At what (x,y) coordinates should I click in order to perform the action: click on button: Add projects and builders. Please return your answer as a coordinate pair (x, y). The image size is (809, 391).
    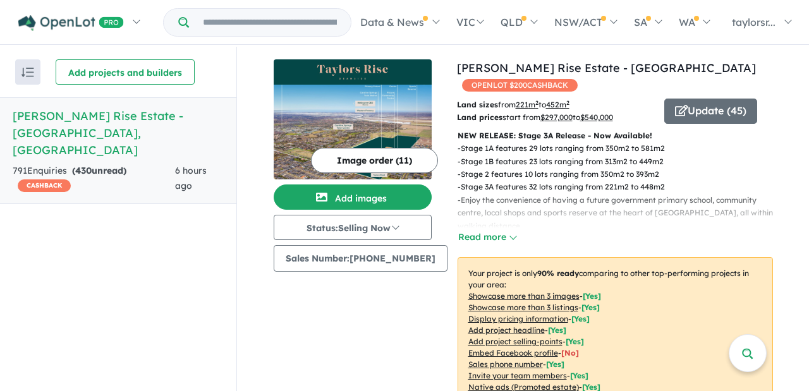
    Looking at the image, I should click on (125, 72).